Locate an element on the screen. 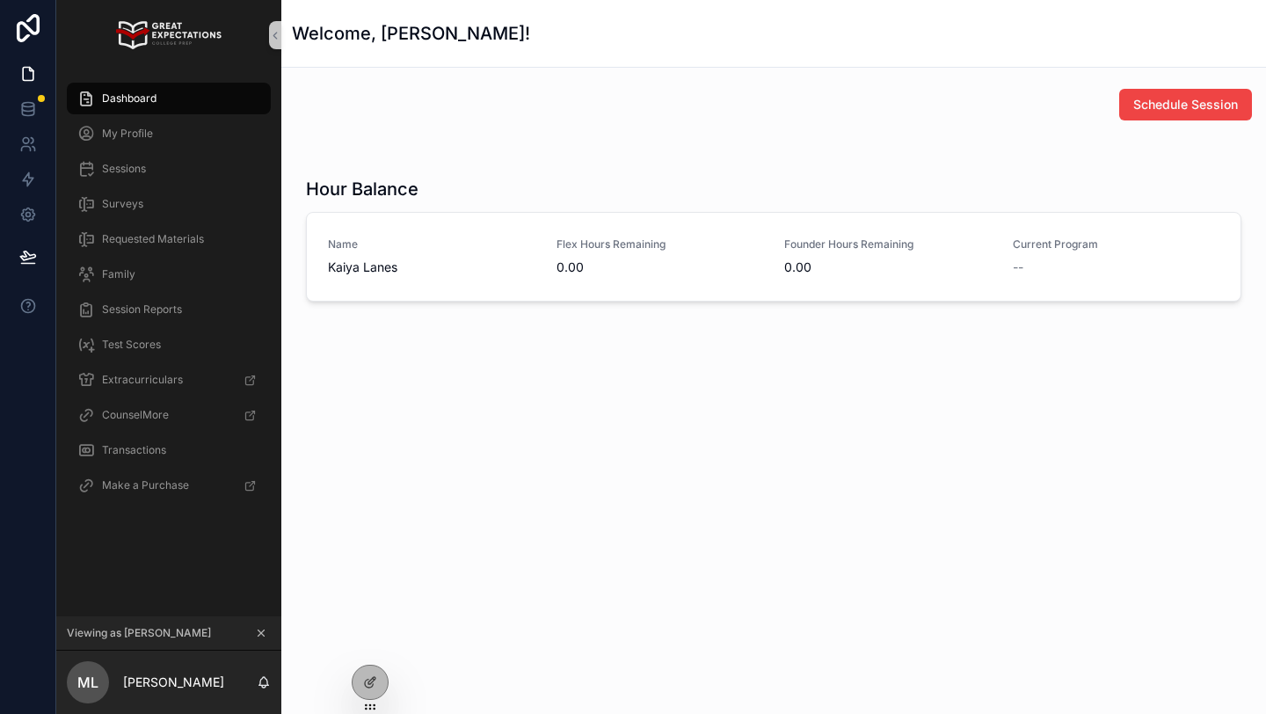 The width and height of the screenshot is (1266, 714). span: Surveys is located at coordinates (122, 204).